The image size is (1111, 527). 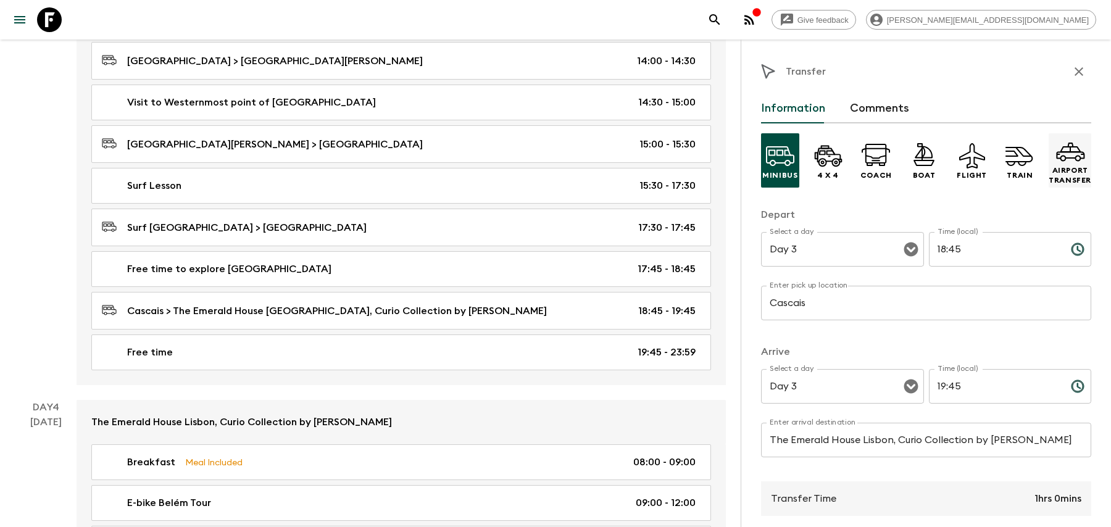 What do you see at coordinates (814, 20) in the screenshot?
I see `a: Give feedback` at bounding box center [814, 20].